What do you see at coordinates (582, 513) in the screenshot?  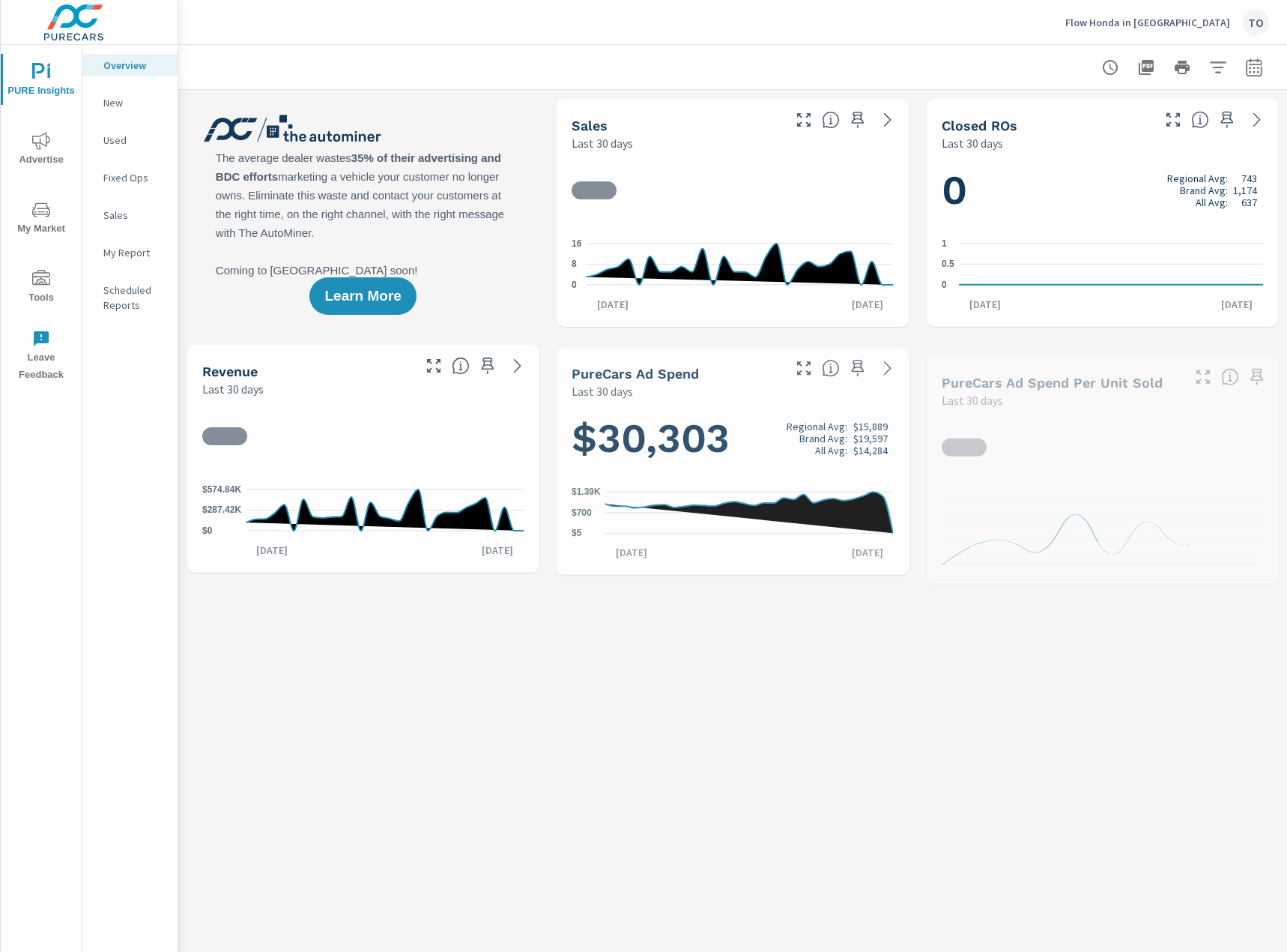 I see `text: $700` at bounding box center [582, 513].